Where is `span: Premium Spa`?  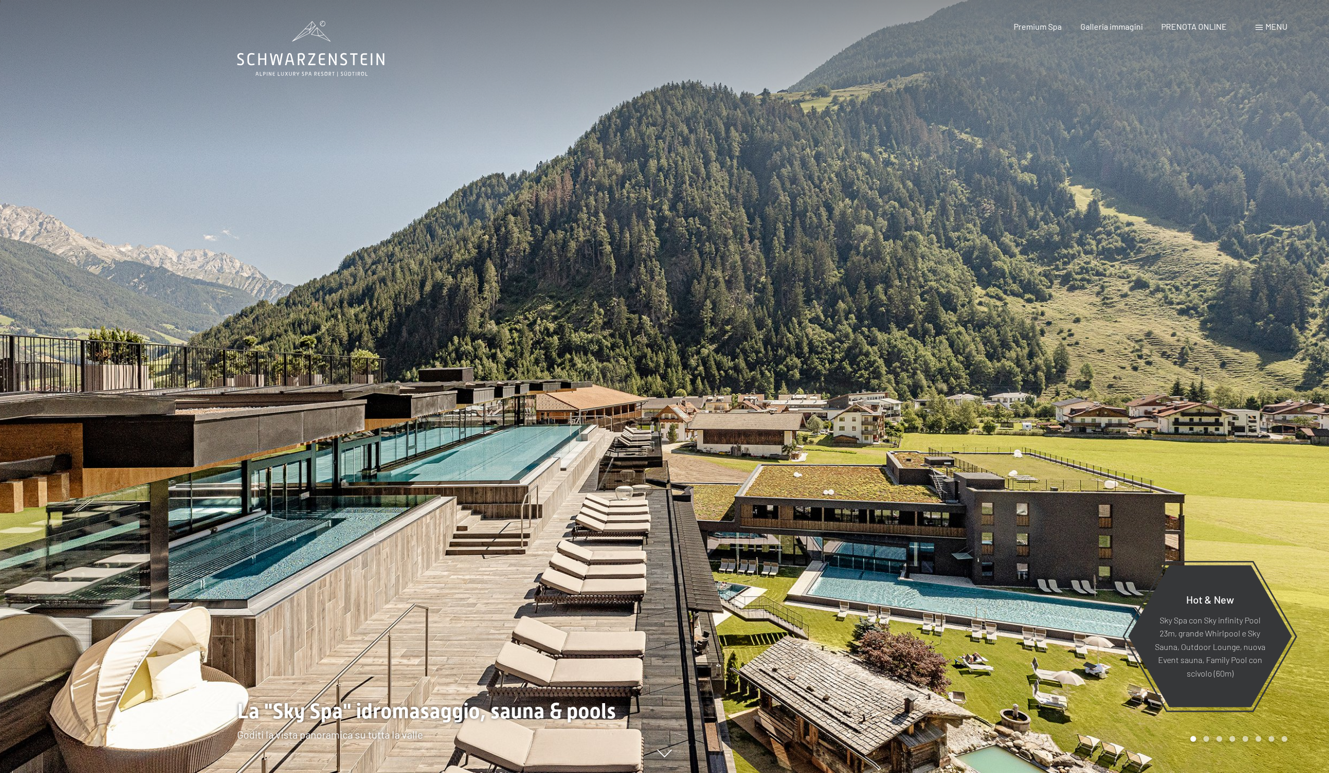
span: Premium Spa is located at coordinates (1037, 26).